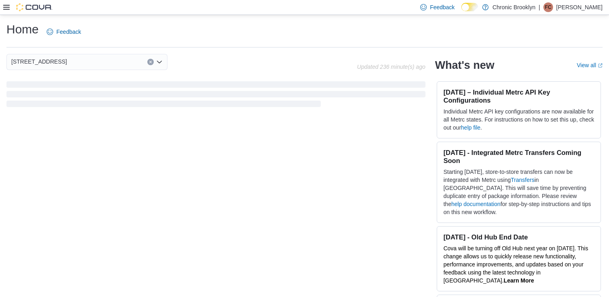 The image size is (609, 297). What do you see at coordinates (159, 62) in the screenshot?
I see `button: Open list of options` at bounding box center [159, 62].